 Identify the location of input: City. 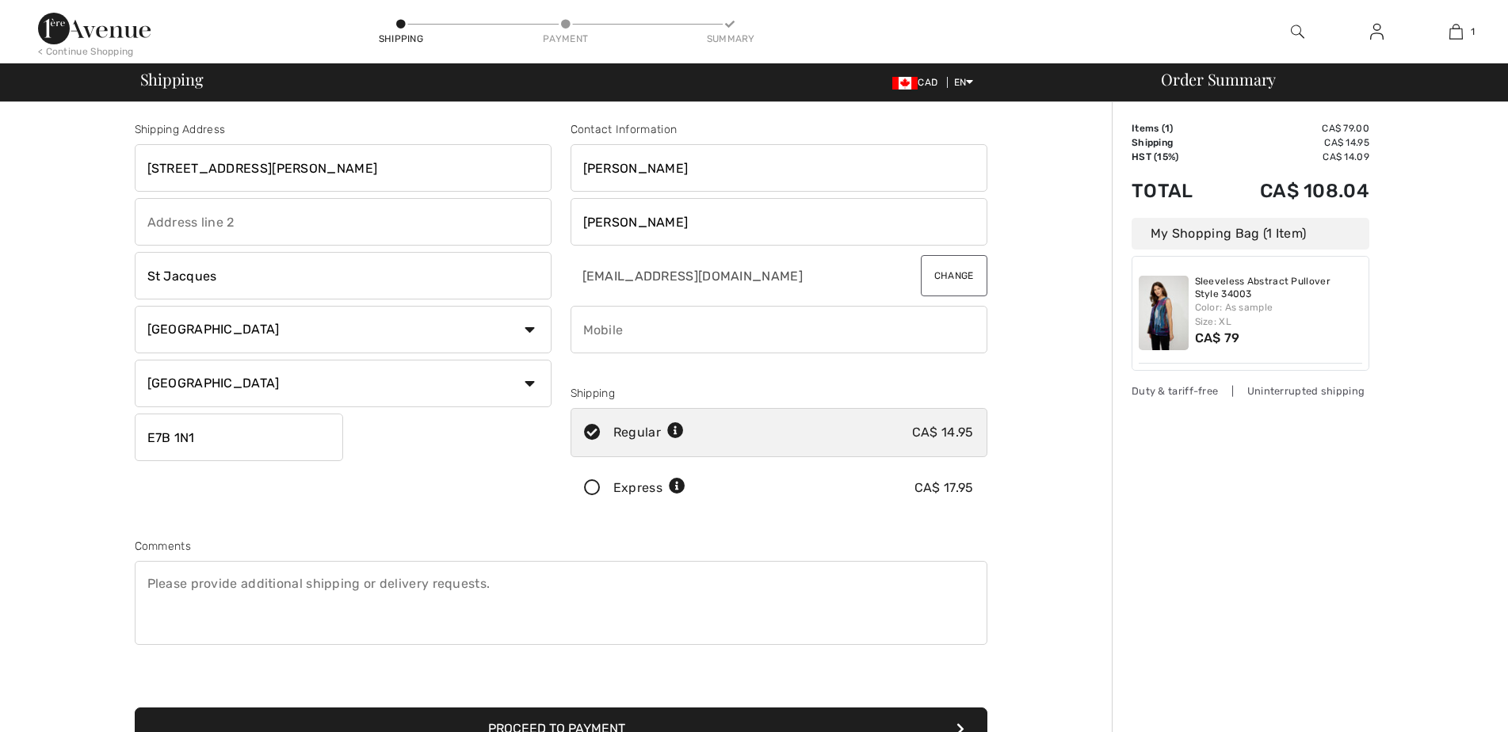
(343, 276).